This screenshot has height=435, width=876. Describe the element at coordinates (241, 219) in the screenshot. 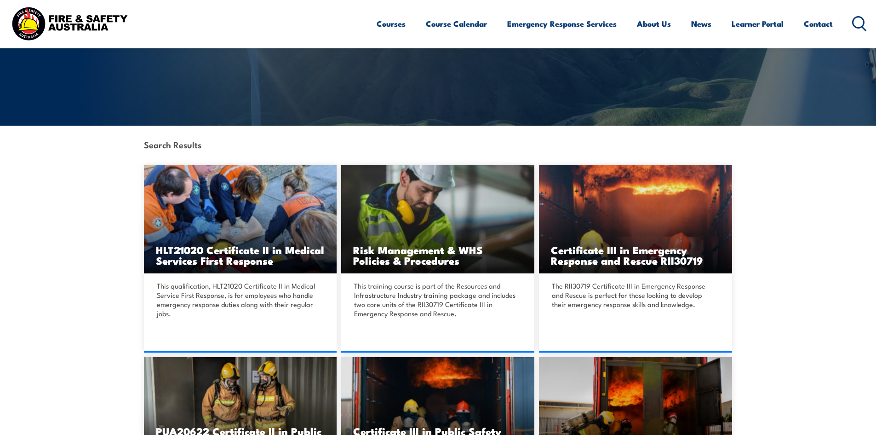

I see `a: HLT21020 Certificate II in Medical Services First Response` at that location.